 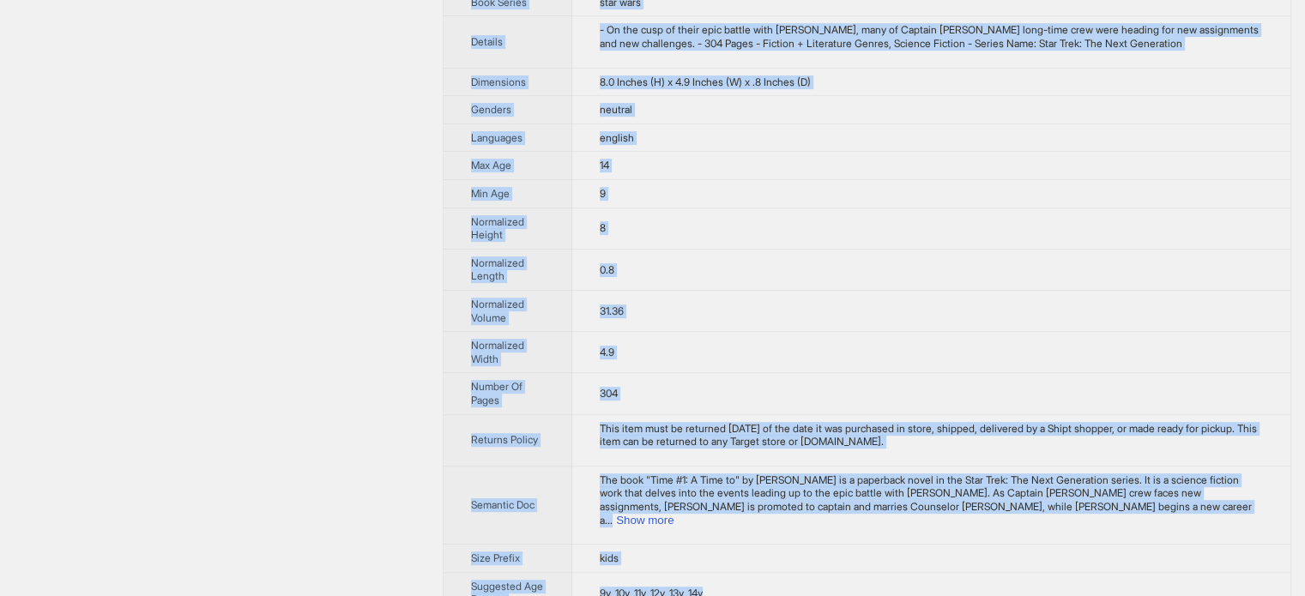 I want to click on span: kids, so click(x=609, y=558).